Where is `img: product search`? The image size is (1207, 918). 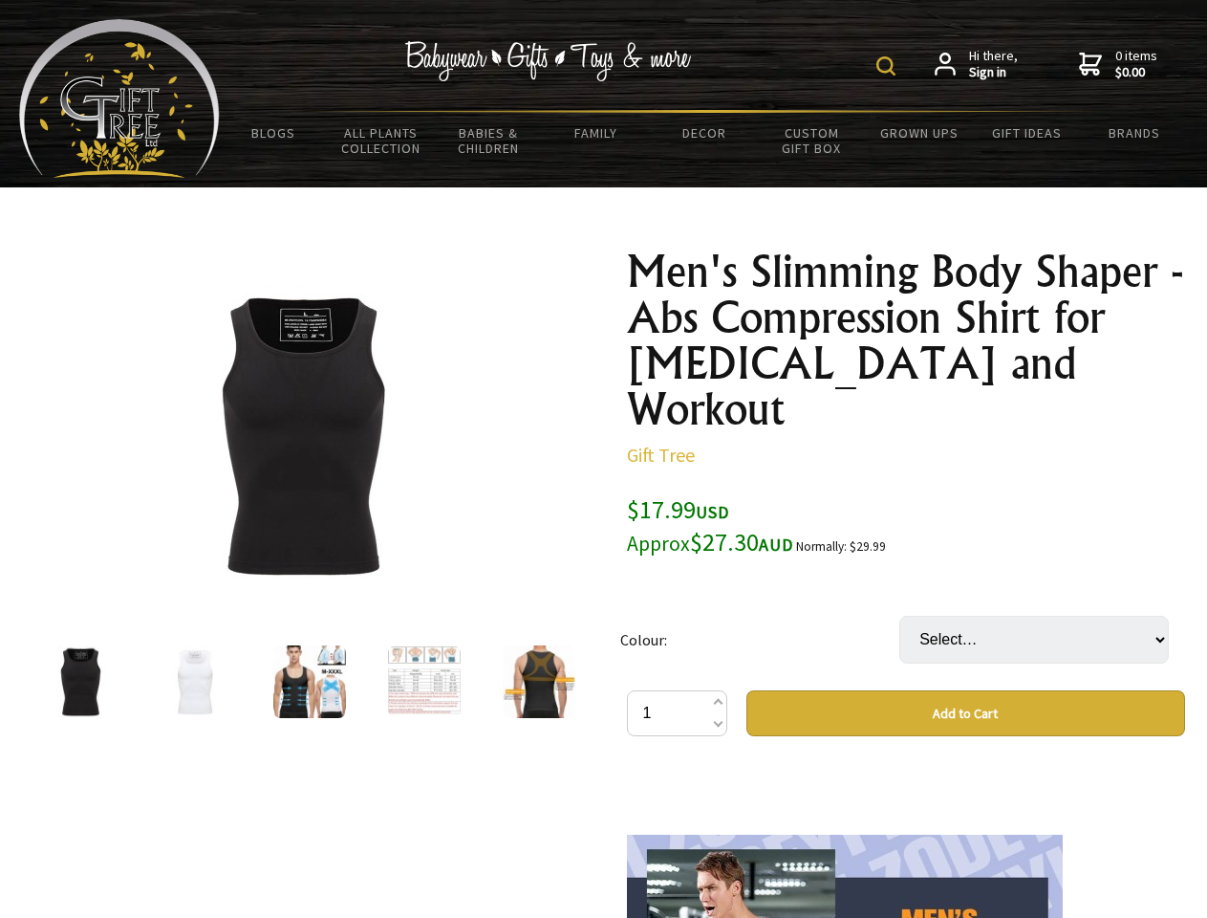 img: product search is located at coordinates (886, 66).